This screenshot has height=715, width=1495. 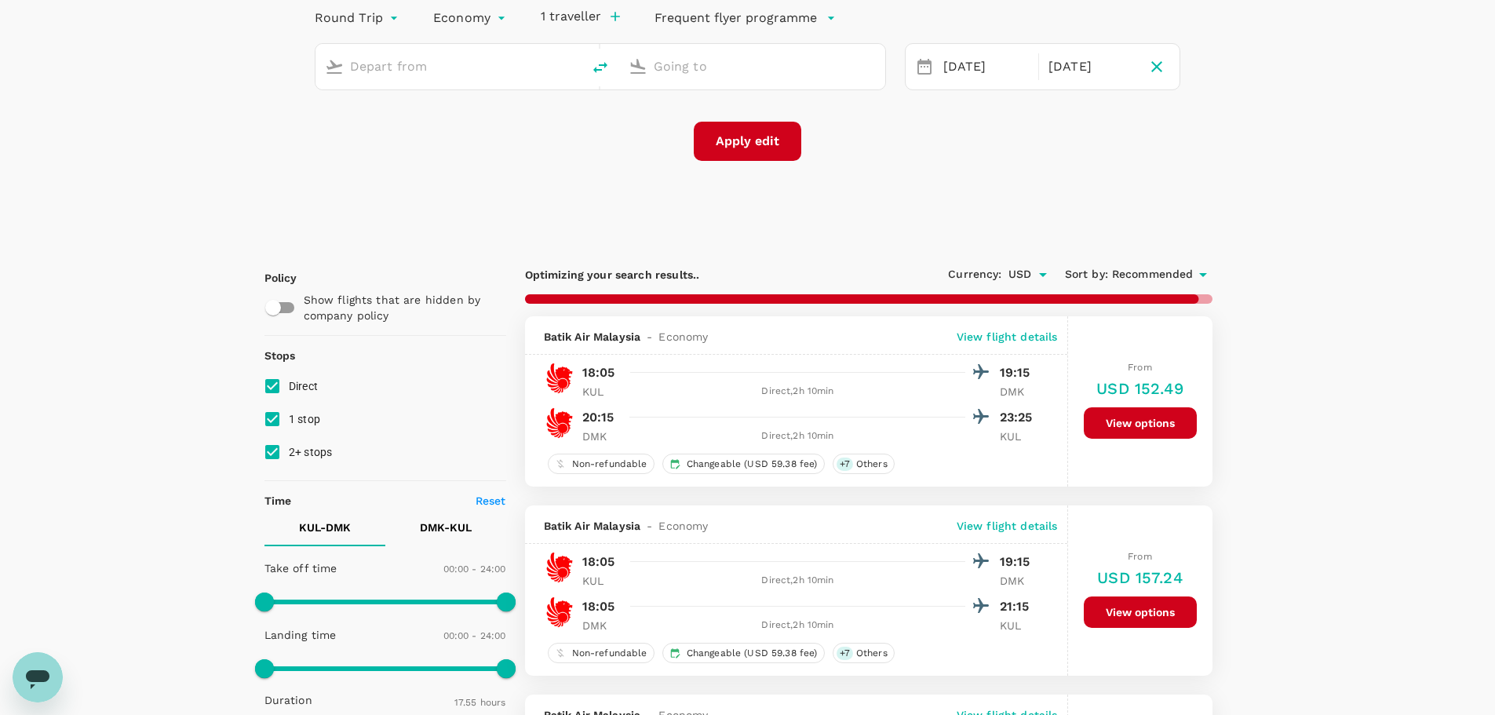 What do you see at coordinates (446, 528) in the screenshot?
I see `p: DMK - KUL` at bounding box center [446, 528].